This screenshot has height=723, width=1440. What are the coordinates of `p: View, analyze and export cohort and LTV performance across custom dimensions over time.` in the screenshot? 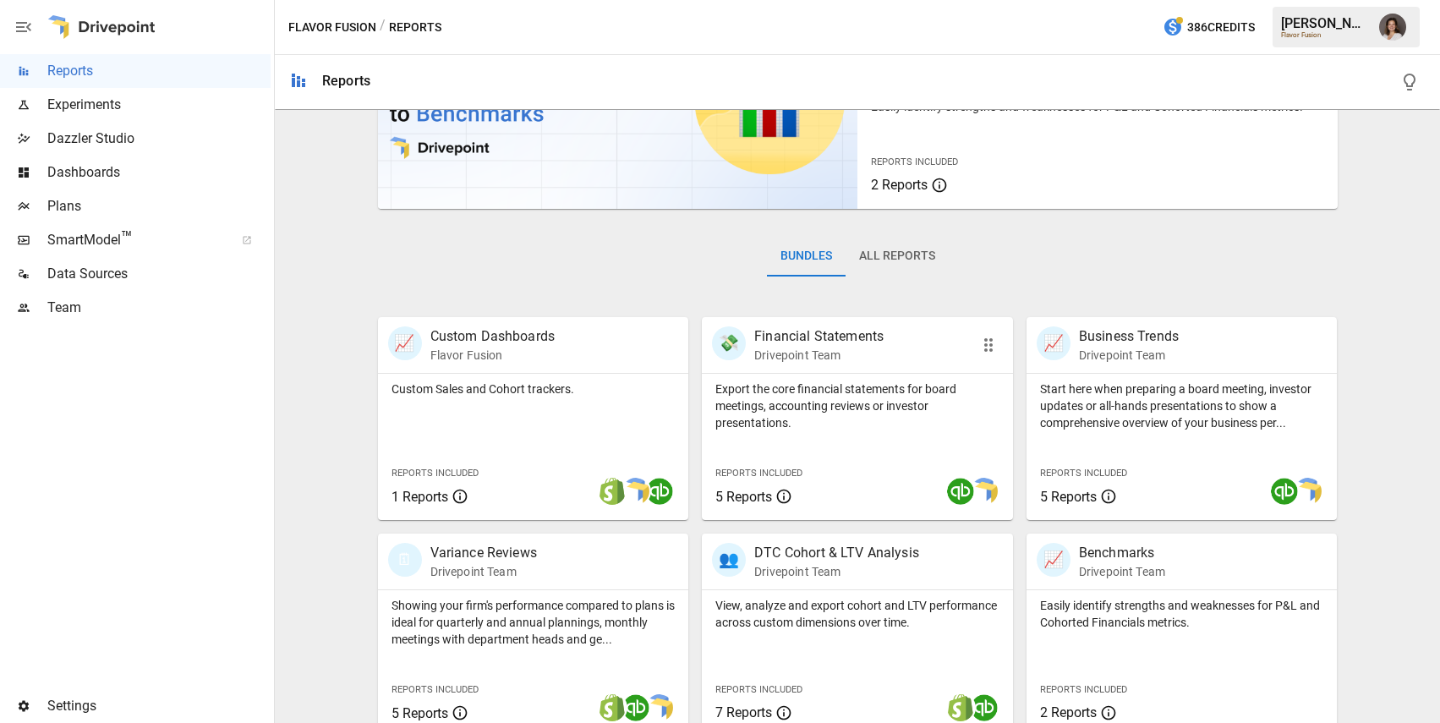 It's located at (858, 614).